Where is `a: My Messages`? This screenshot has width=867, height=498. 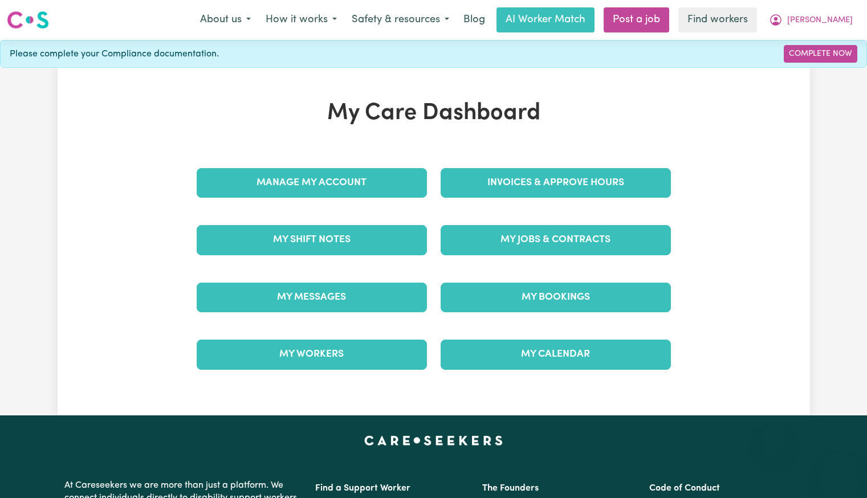 a: My Messages is located at coordinates (312, 298).